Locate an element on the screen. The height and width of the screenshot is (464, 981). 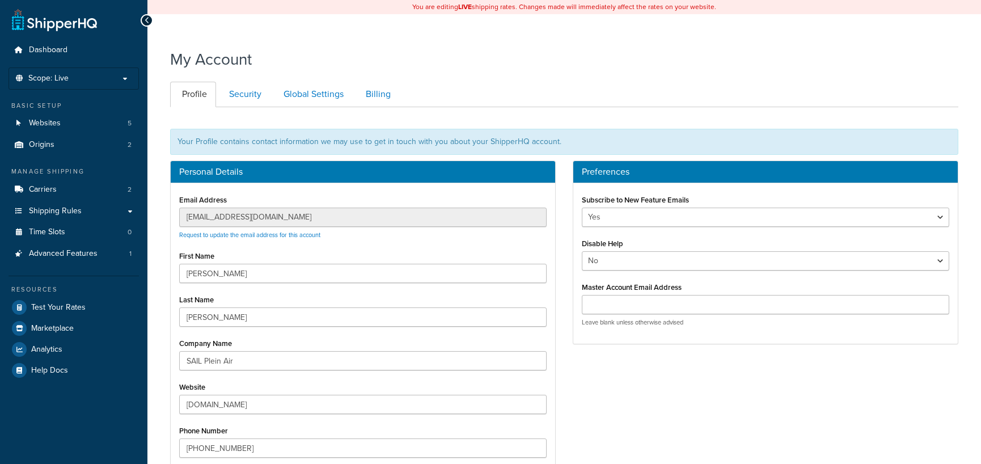
span: 1 is located at coordinates (130, 253).